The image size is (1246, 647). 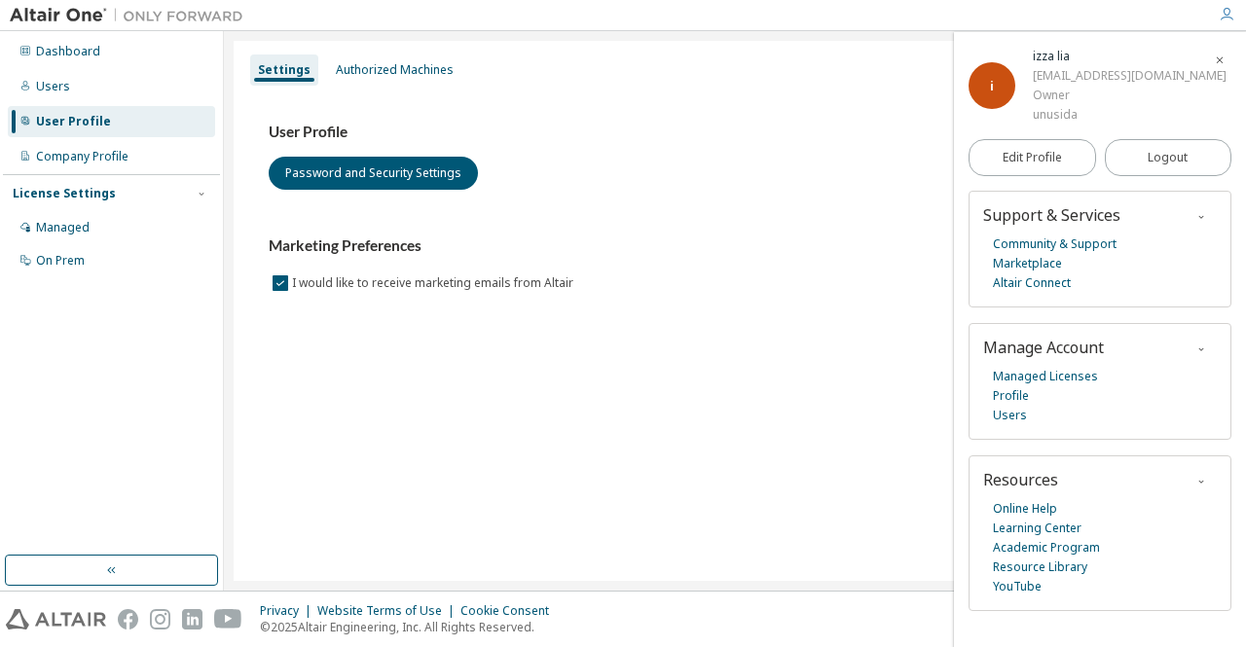 What do you see at coordinates (1043, 347) in the screenshot?
I see `span: Manage Account` at bounding box center [1043, 347].